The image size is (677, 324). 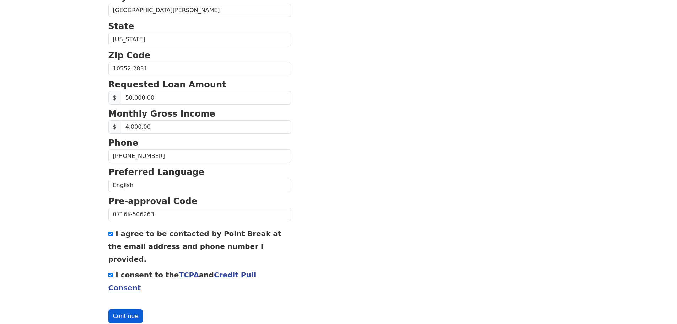 I want to click on a: TCPA, so click(x=189, y=275).